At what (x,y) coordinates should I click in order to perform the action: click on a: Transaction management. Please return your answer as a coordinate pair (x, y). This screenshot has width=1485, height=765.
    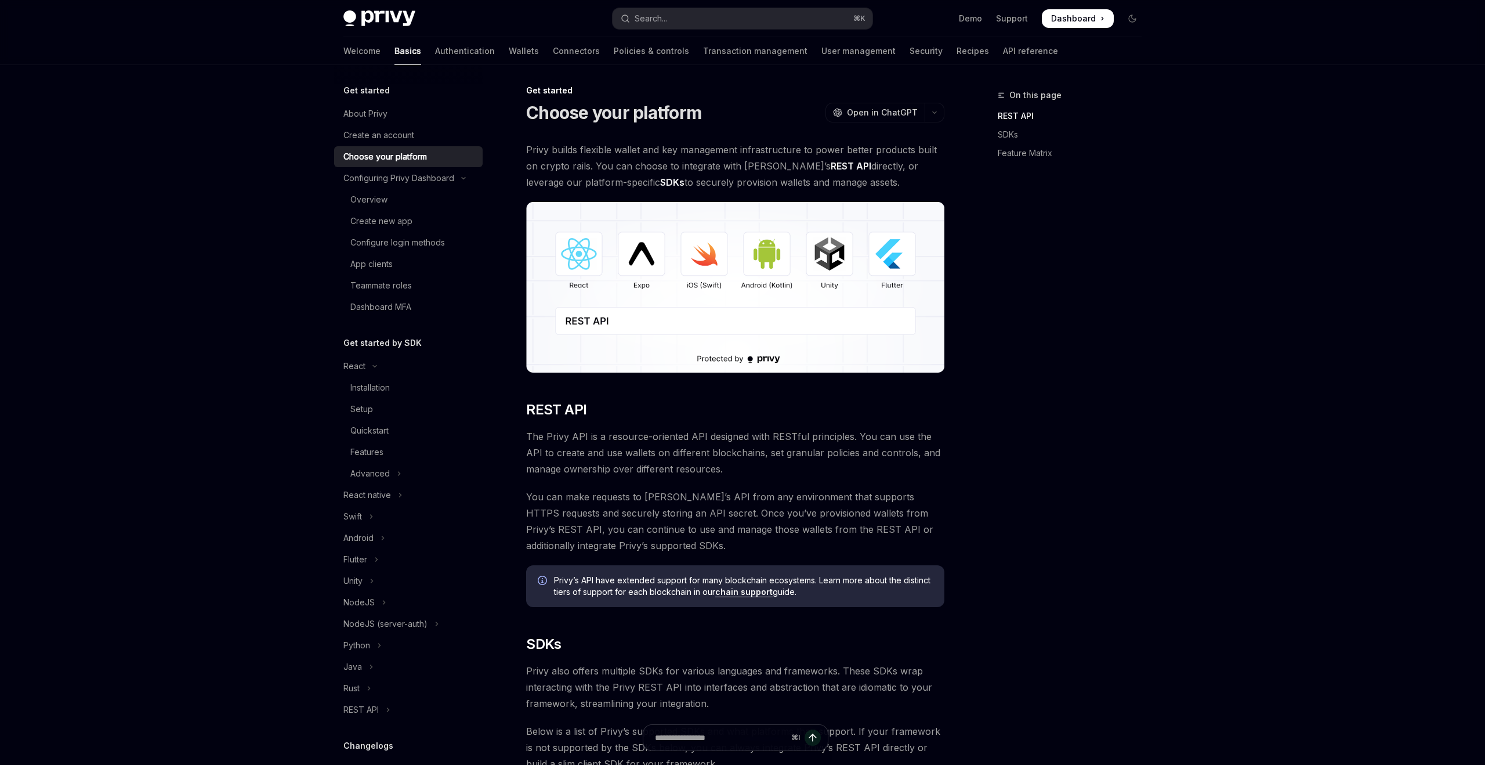
    Looking at the image, I should click on (755, 51).